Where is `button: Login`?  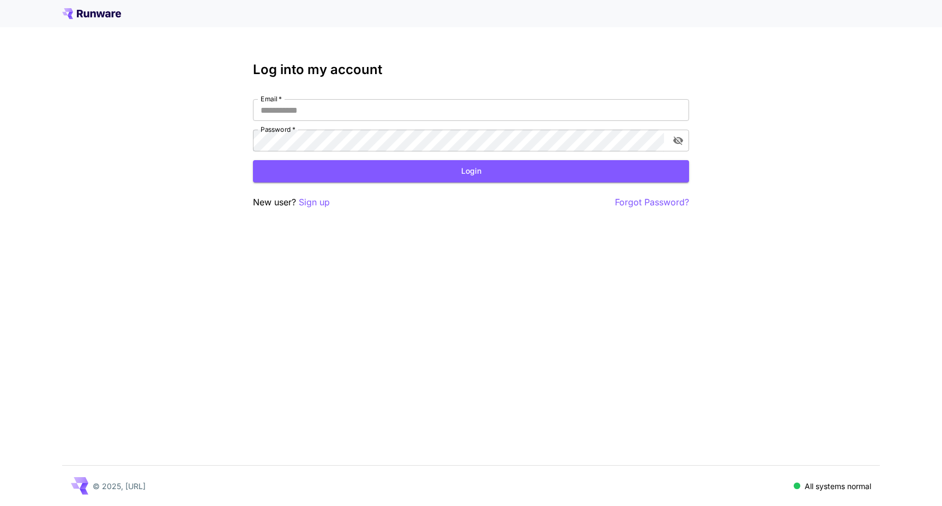 button: Login is located at coordinates (471, 171).